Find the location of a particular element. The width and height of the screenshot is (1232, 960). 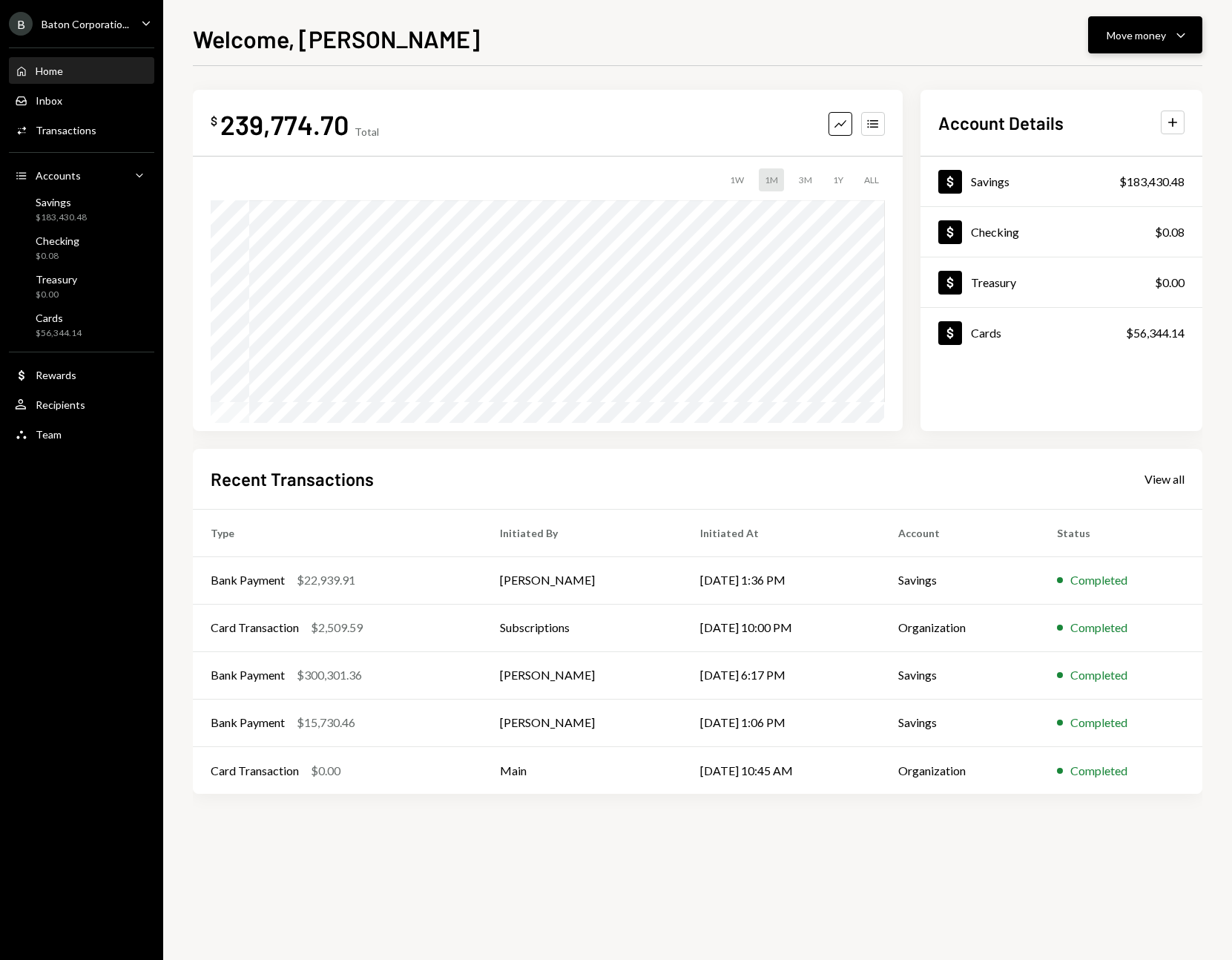

h2: Account Details is located at coordinates (1000, 122).